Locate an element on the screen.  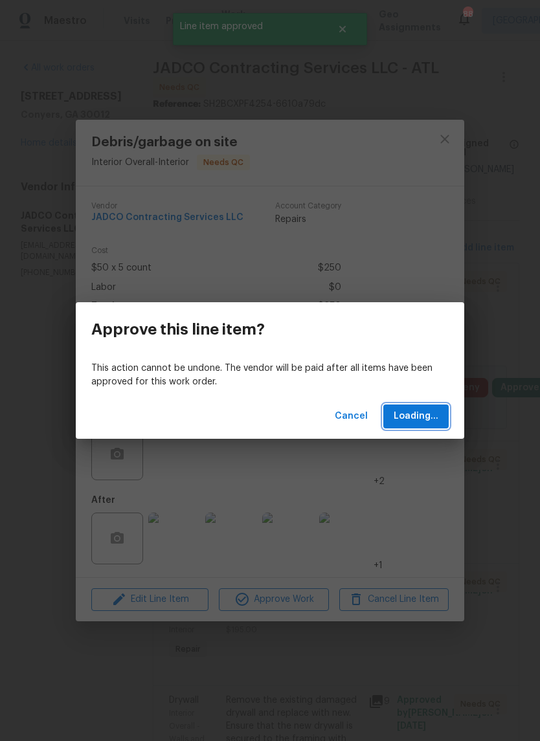
button: Cancel is located at coordinates (351, 416).